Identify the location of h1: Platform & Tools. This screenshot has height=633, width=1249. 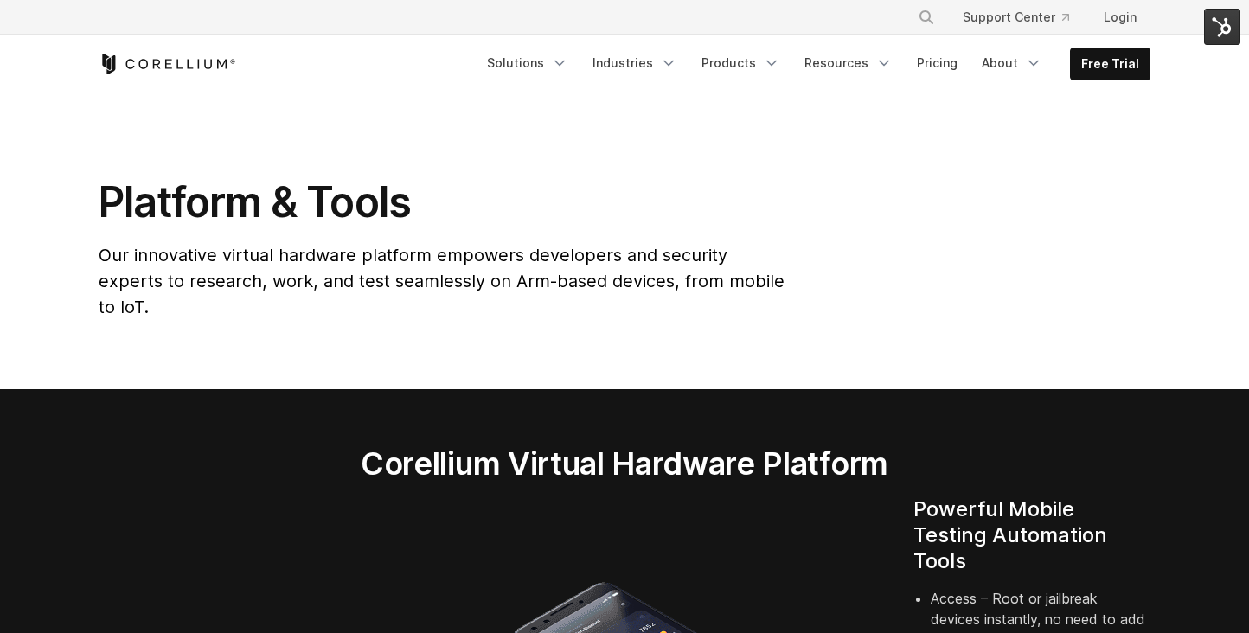
(443, 202).